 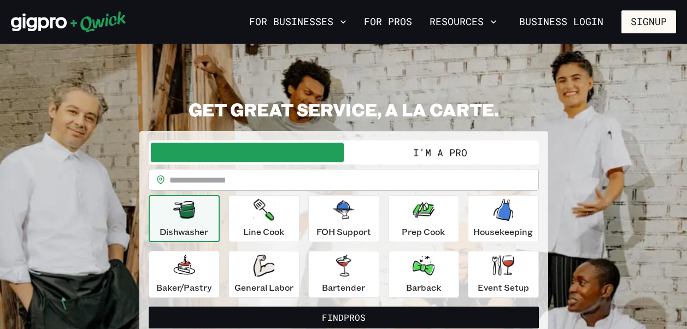 What do you see at coordinates (264, 274) in the screenshot?
I see `button: General Labor` at bounding box center [264, 274].